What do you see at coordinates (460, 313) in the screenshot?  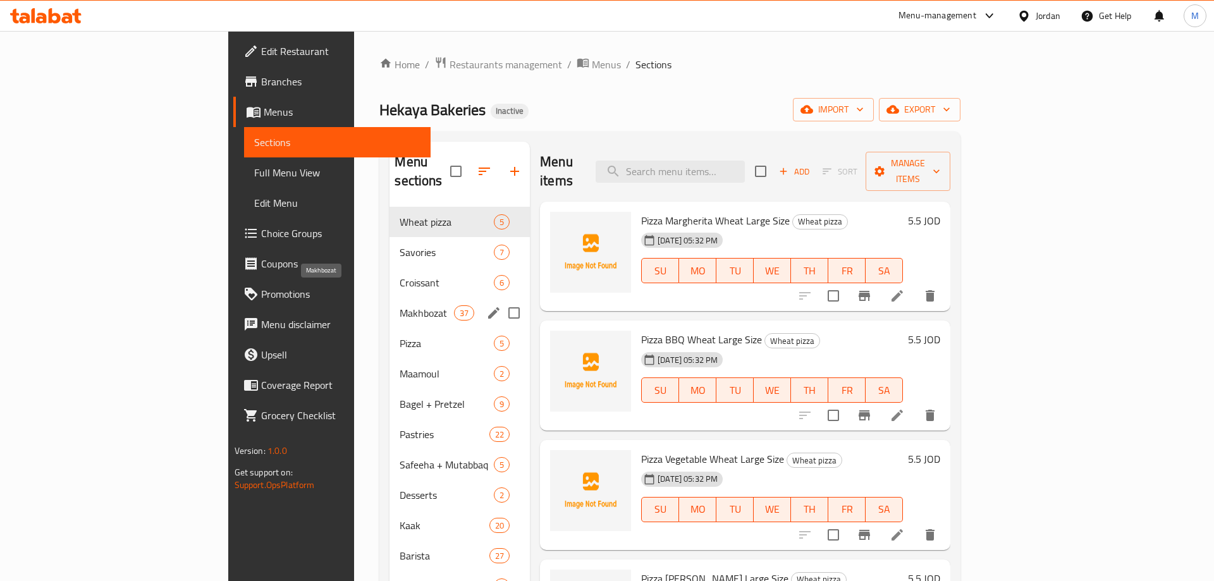 I see `div: Makhbozat37edit` at bounding box center [460, 313].